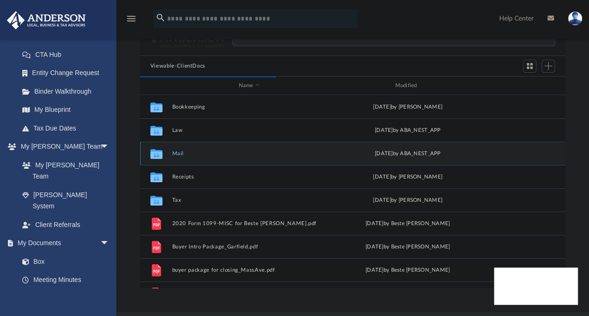 This screenshot has height=316, width=589. Describe the element at coordinates (549, 66) in the screenshot. I see `button: Add` at that location.